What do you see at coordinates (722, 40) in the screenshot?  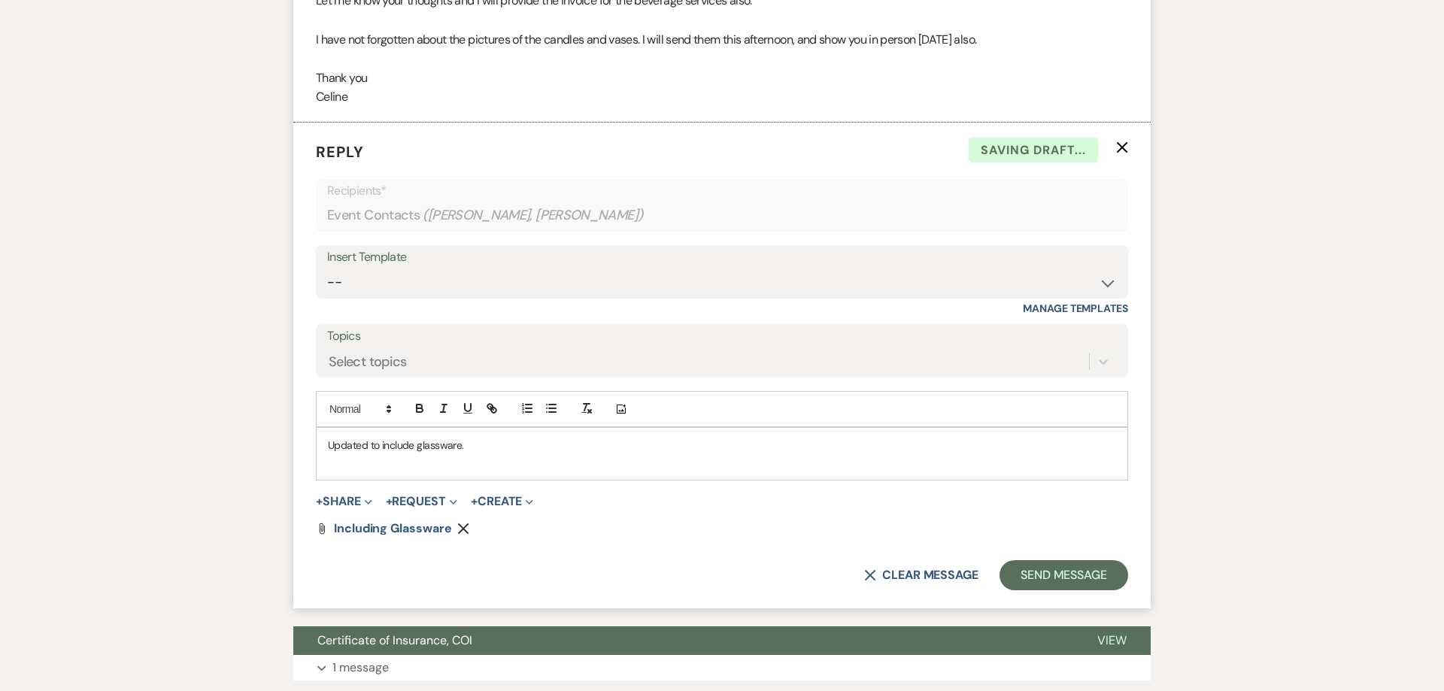 I see `p: I have not forgotten about the pictures of the candles and vases. I will send them this afternoon...` at bounding box center [722, 40].